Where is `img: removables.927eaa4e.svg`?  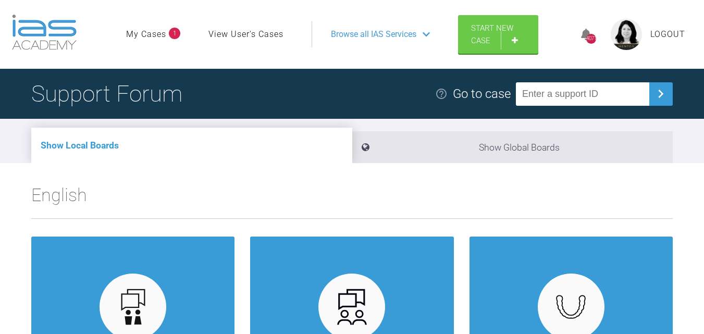
img: removables.927eaa4e.svg is located at coordinates (571, 307).